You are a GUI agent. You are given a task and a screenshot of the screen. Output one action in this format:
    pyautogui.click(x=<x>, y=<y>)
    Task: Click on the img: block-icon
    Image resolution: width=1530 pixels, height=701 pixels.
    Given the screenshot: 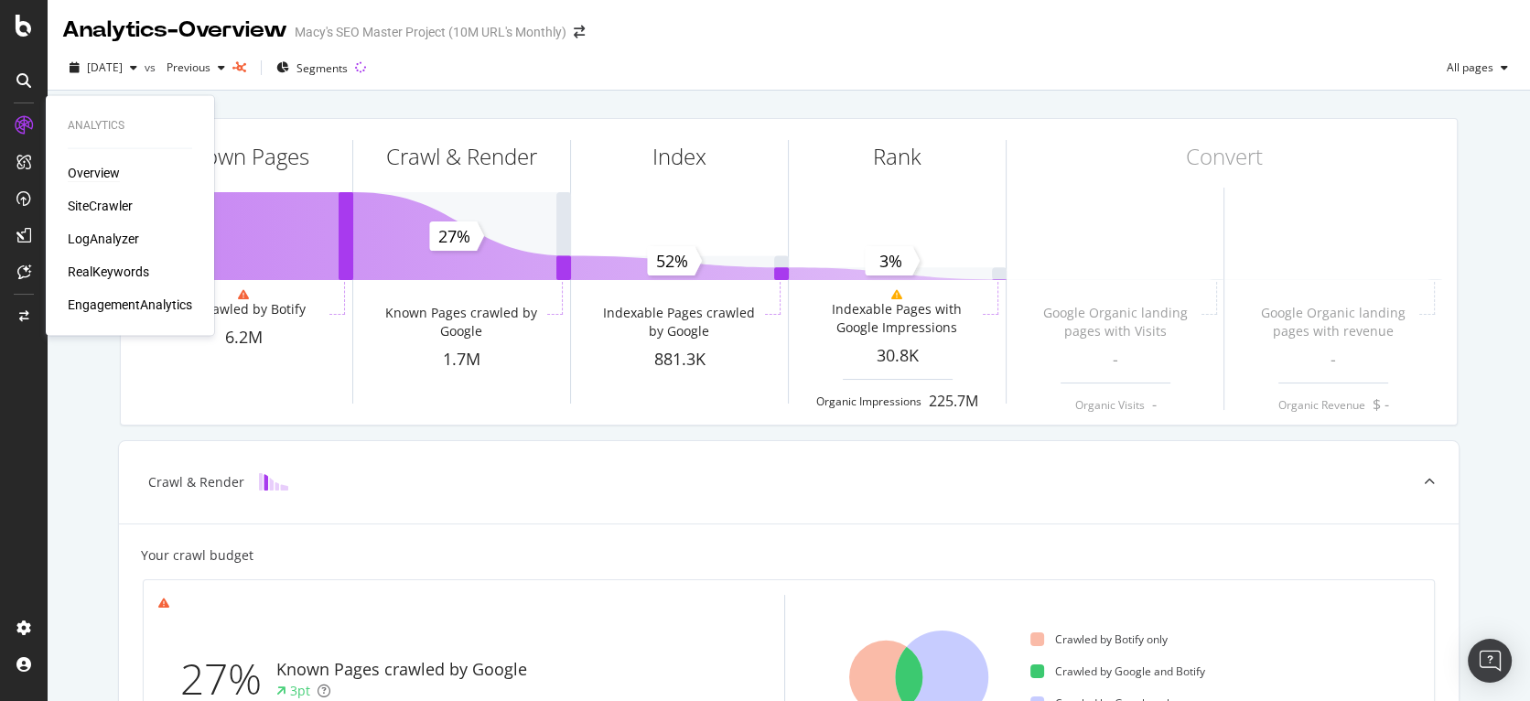 What is the action you would take?
    pyautogui.click(x=274, y=481)
    